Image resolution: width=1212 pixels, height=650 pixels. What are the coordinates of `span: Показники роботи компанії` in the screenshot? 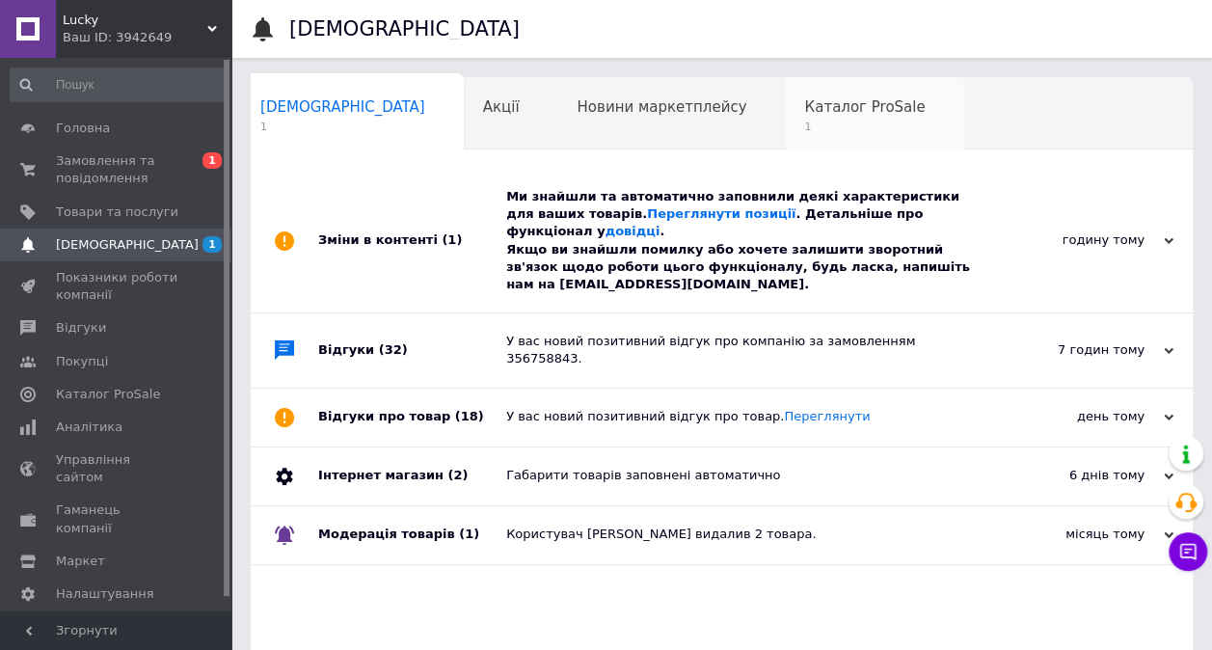 It's located at (117, 286).